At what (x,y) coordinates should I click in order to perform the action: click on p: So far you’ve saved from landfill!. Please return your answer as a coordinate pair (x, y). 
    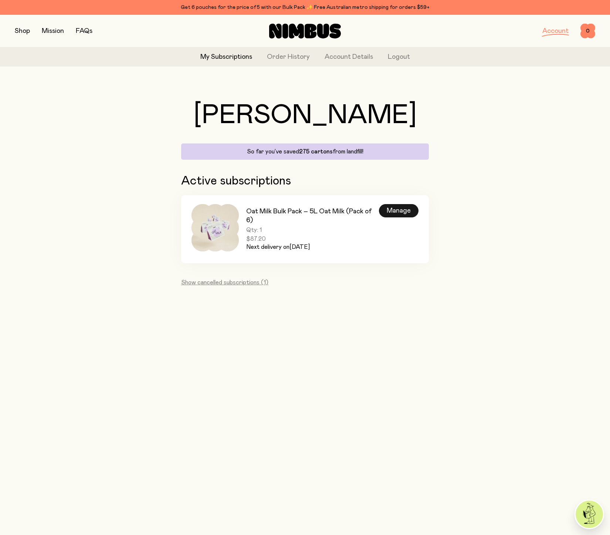
    Looking at the image, I should click on (305, 151).